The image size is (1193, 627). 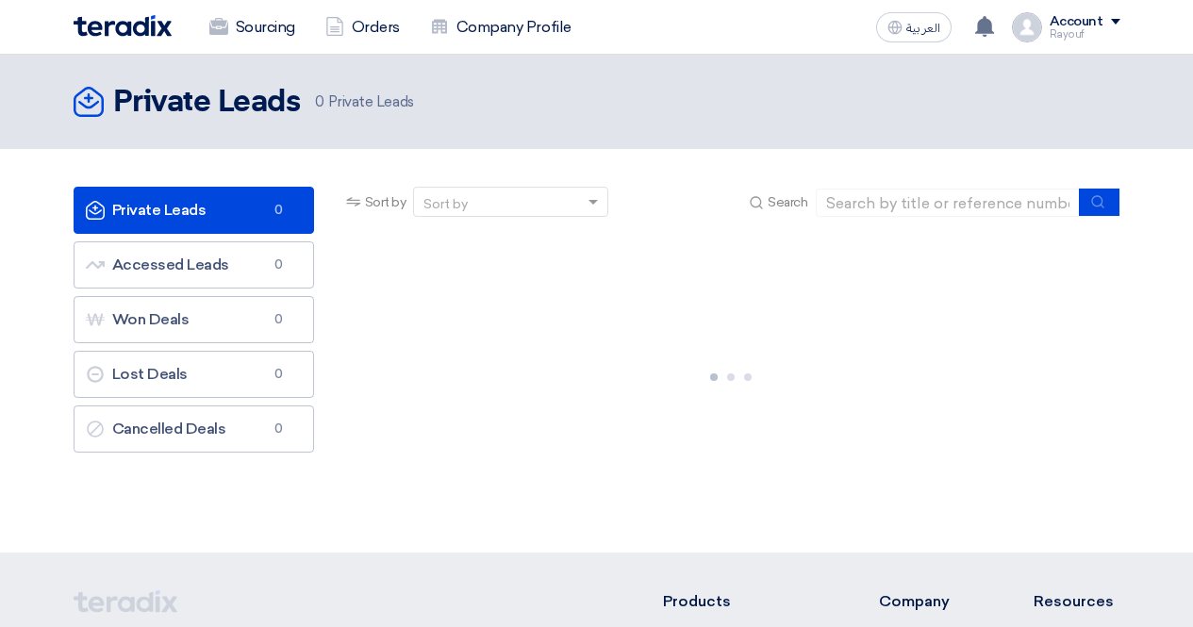 What do you see at coordinates (501, 27) in the screenshot?
I see `a: Company Profile` at bounding box center [501, 27].